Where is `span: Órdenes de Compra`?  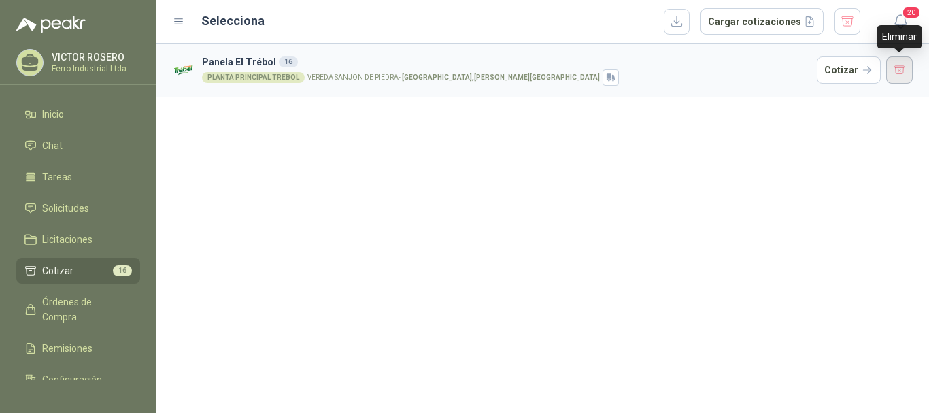 span: Órdenes de Compra is located at coordinates (84, 309).